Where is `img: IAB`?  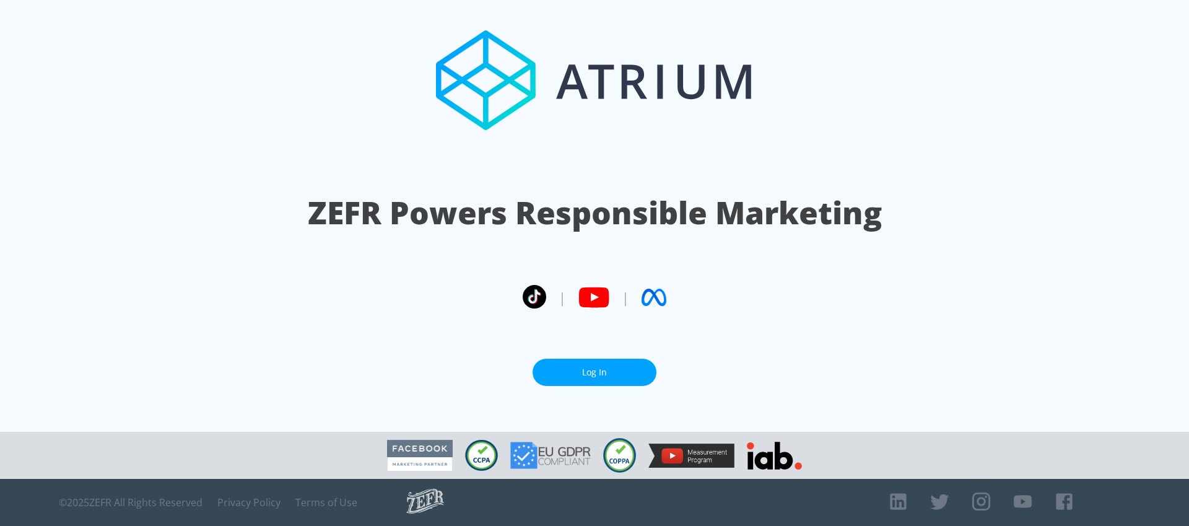 img: IAB is located at coordinates (774, 455).